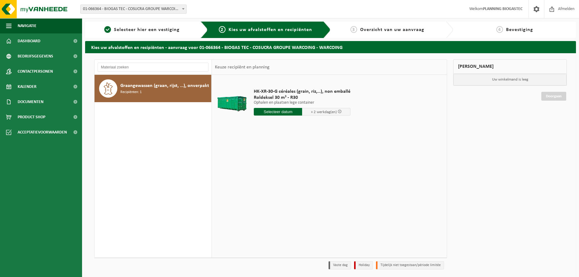  What do you see at coordinates (354, 29) in the screenshot?
I see `span: 3` at bounding box center [354, 29].